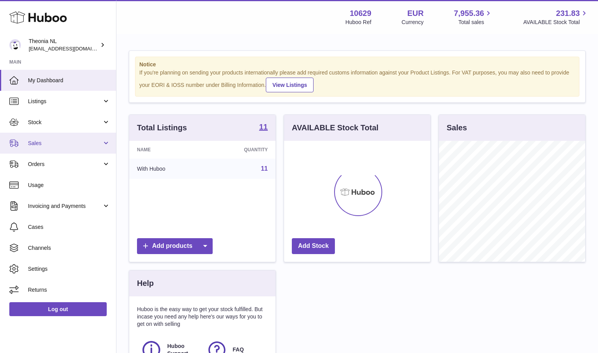 The width and height of the screenshot is (598, 353). I want to click on span: 231.83, so click(568, 13).